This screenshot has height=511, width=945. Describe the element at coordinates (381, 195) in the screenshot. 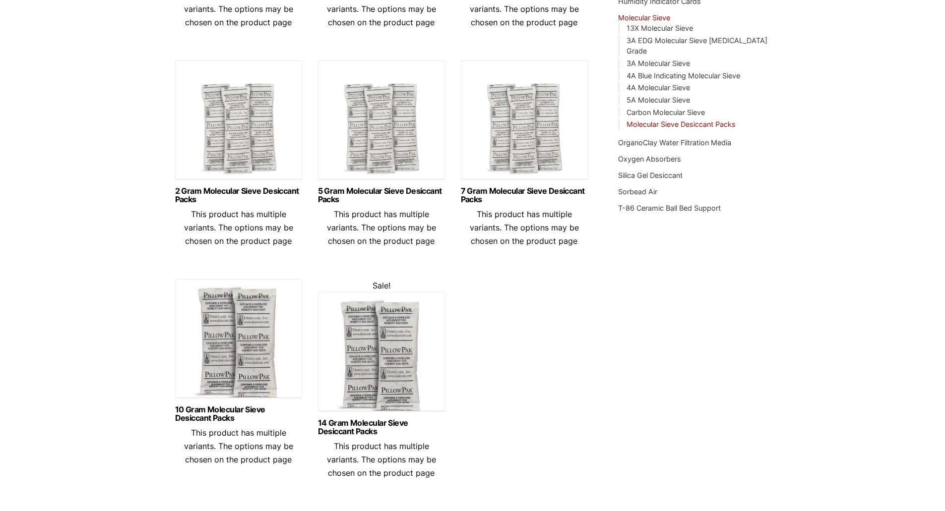

I see `a: 5 Gram Molecular Sieve Desiccant Packs` at that location.